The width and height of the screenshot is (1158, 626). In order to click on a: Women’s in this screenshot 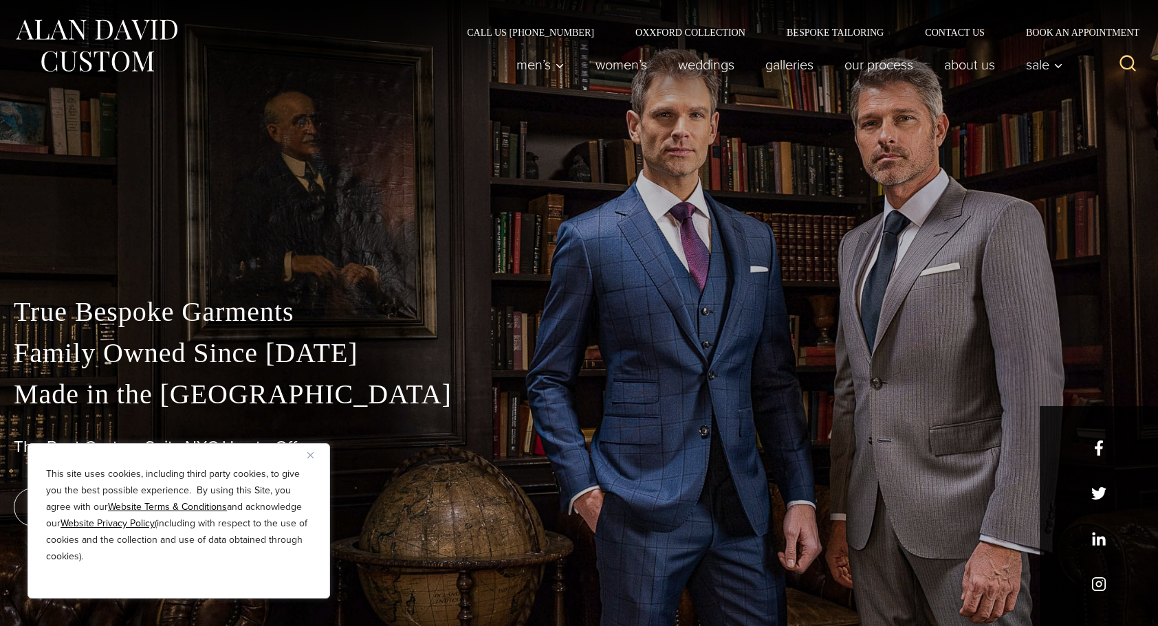, I will do `click(621, 65)`.